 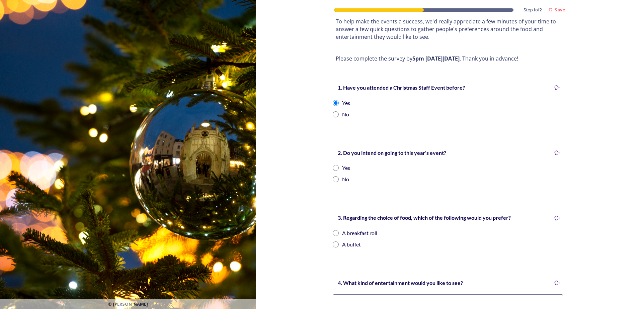 What do you see at coordinates (448, 29) in the screenshot?
I see `p: To help make the events a success, we'd really appreciate a few minutes of your time to answer a ...` at bounding box center [448, 29].